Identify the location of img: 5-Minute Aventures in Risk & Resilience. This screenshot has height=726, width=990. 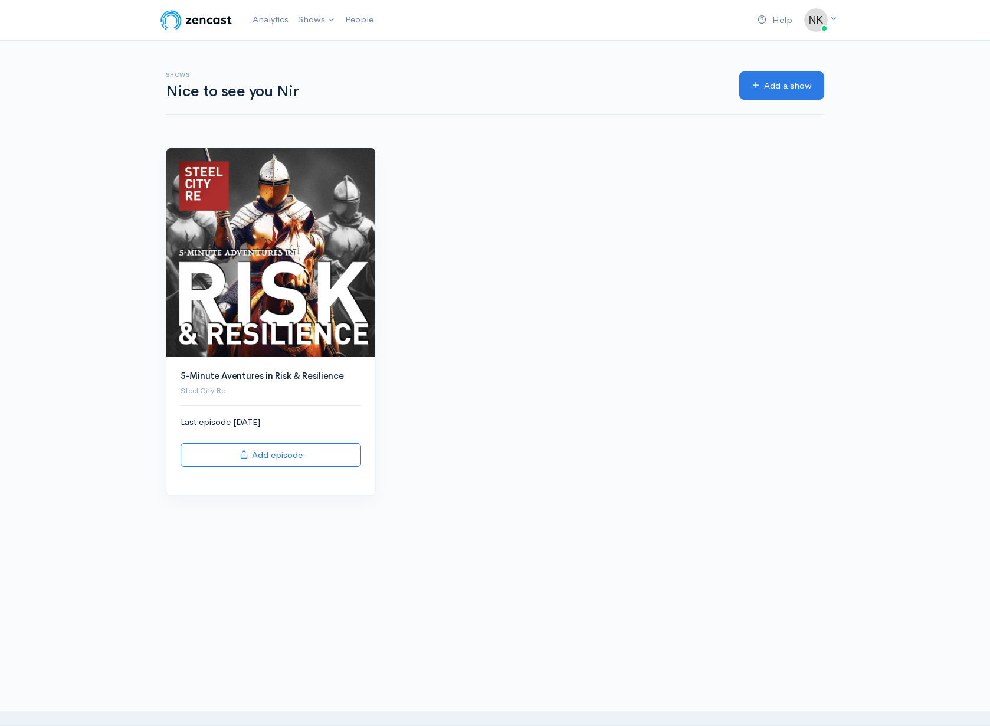
(271, 253).